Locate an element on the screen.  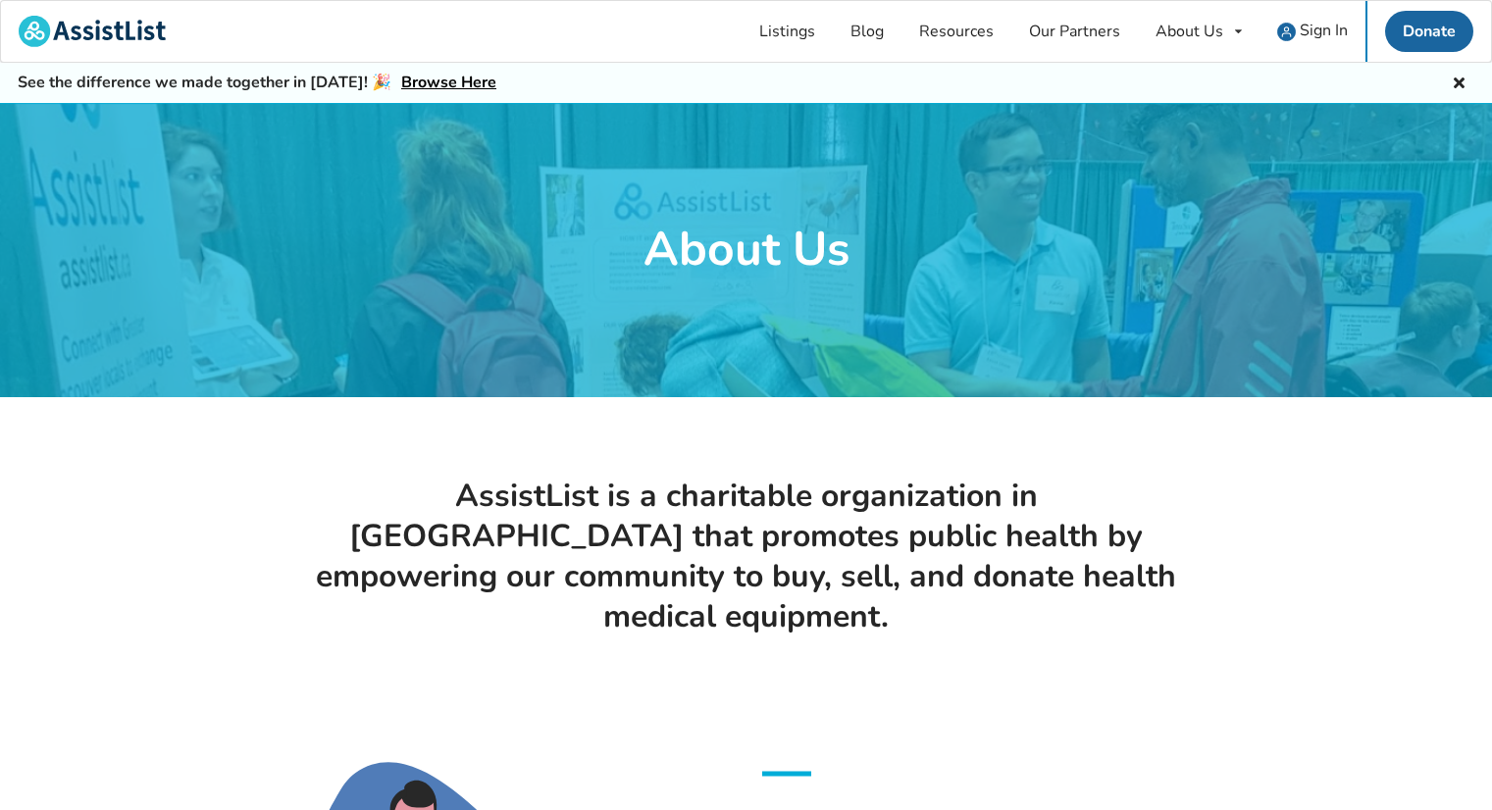
a: Blog is located at coordinates (867, 31).